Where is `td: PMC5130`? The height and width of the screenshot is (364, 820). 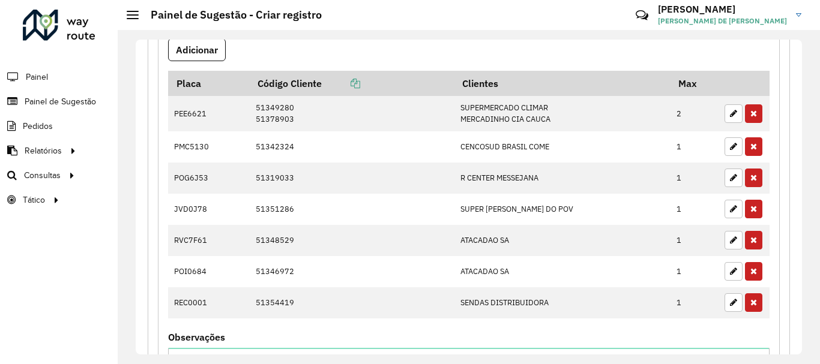
td: PMC5130 is located at coordinates (208, 147).